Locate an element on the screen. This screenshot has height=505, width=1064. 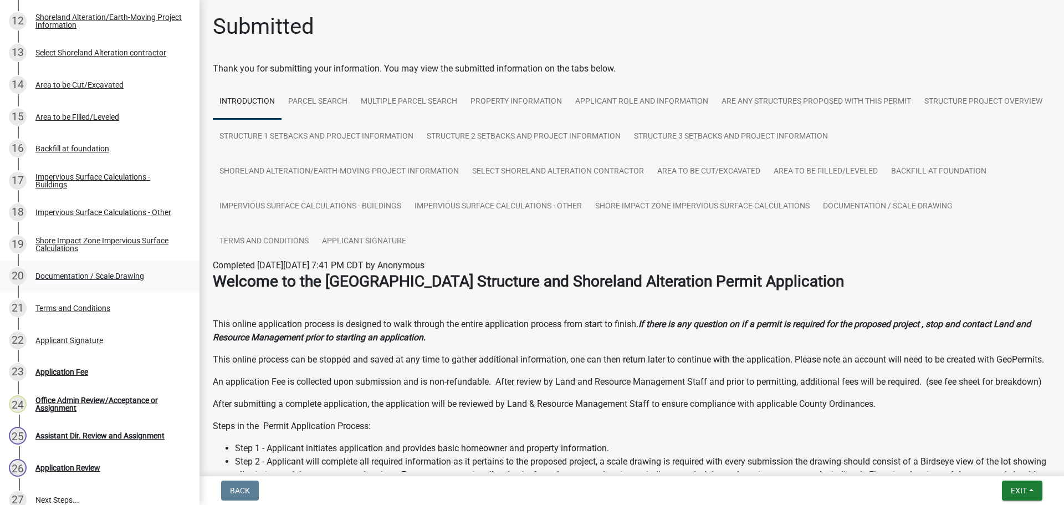
div: 24 is located at coordinates (18, 404).